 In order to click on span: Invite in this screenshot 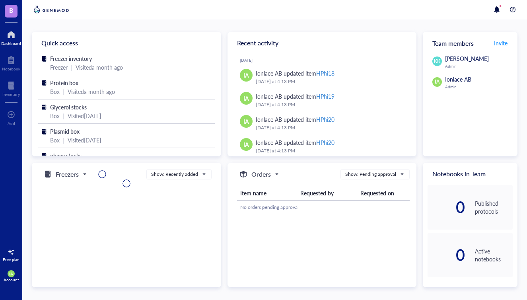, I will do `click(501, 43)`.